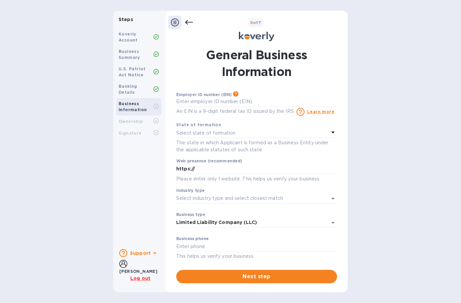  Describe the element at coordinates (192, 239) in the screenshot. I see `label: Business phone` at that location.